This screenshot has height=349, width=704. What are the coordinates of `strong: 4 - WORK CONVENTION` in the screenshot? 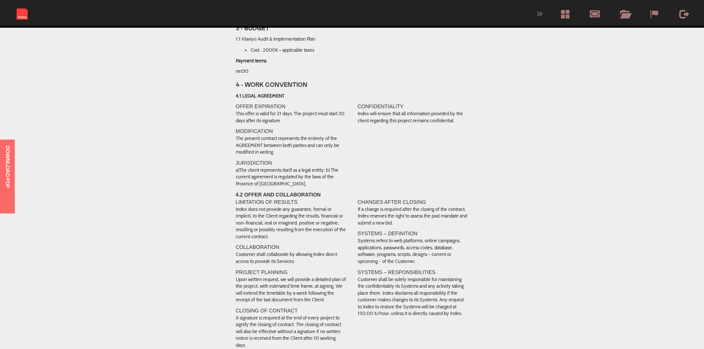 It's located at (272, 85).